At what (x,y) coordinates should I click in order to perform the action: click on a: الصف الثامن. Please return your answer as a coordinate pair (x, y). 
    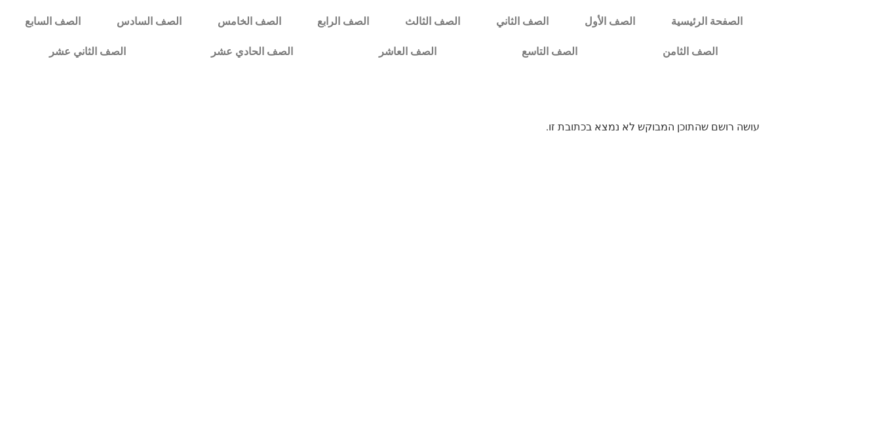
    Looking at the image, I should click on (690, 52).